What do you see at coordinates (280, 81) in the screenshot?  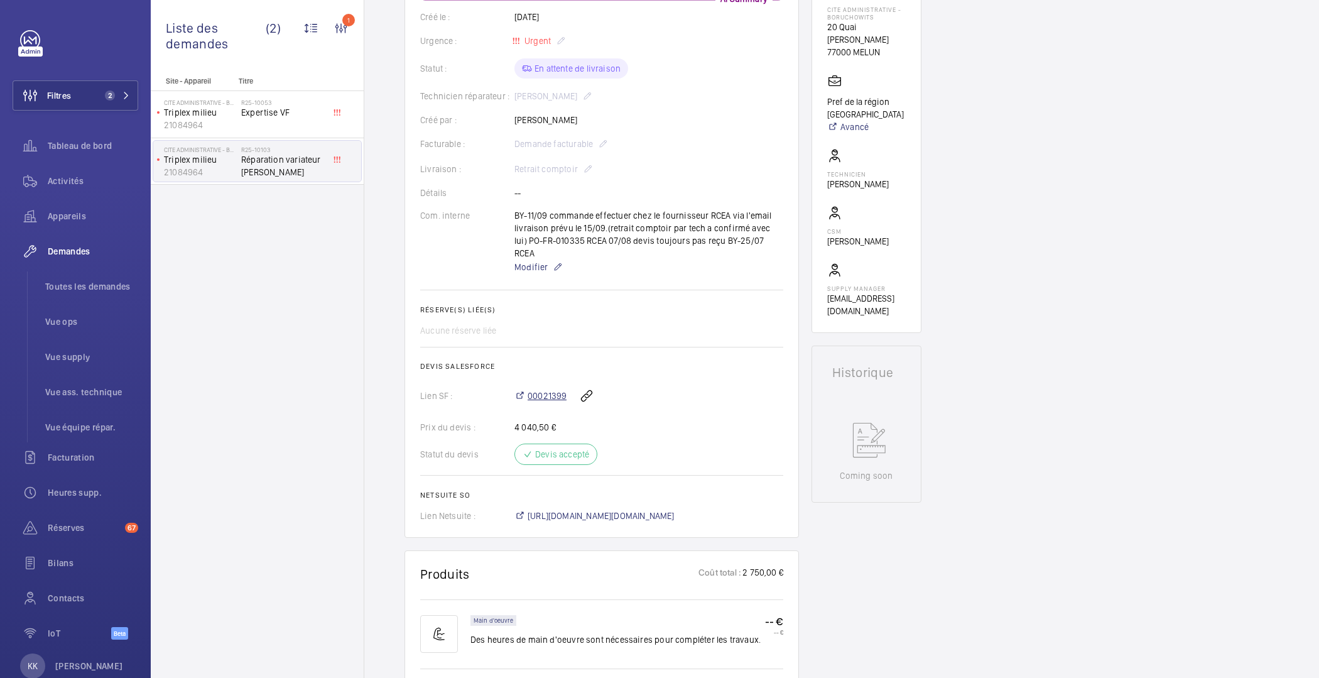 I see `p: Titre` at bounding box center [280, 81].